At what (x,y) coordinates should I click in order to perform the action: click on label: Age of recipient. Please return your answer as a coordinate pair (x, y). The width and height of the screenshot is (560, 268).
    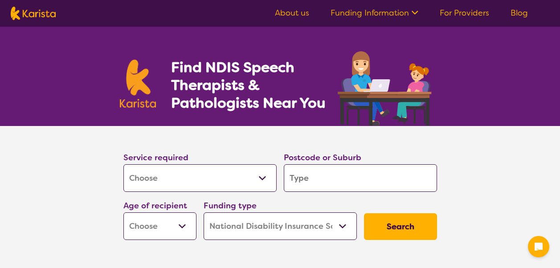
    Looking at the image, I should click on (155, 206).